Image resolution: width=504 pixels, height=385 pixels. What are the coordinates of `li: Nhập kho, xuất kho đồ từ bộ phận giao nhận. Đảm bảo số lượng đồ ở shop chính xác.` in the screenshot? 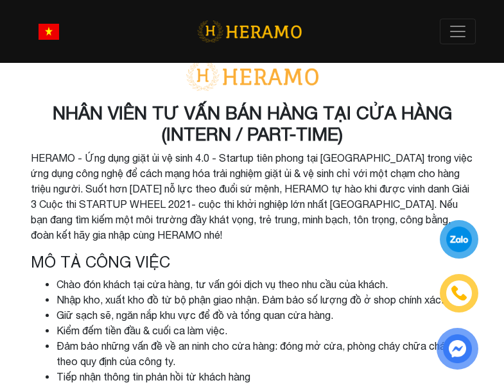 It's located at (265, 300).